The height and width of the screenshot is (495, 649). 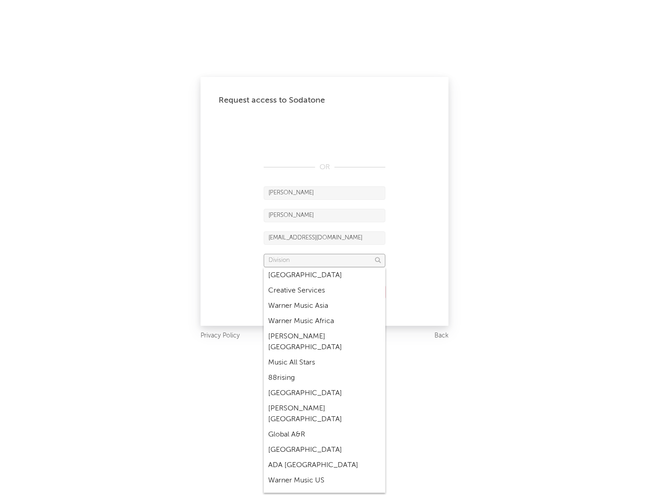 I want to click on div: Warner Music Africa, so click(x=324, y=322).